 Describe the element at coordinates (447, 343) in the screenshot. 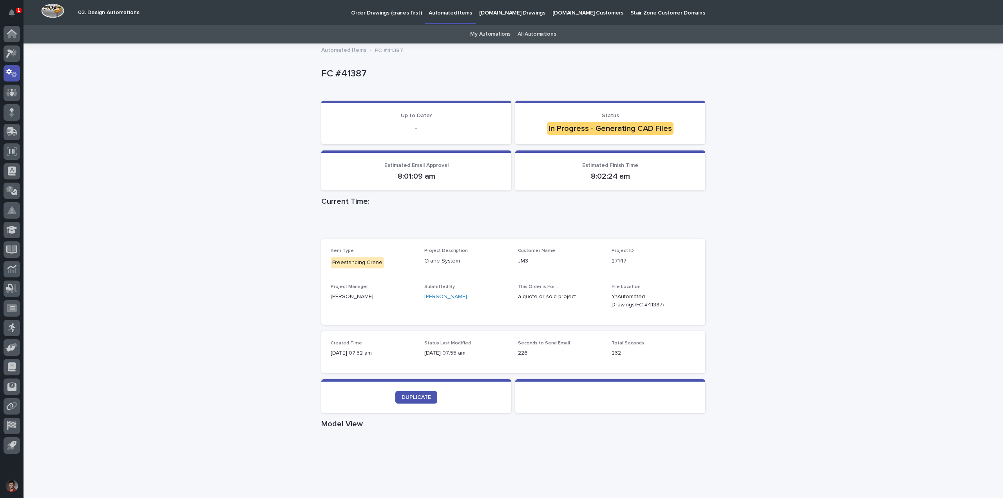

I see `span: Status Last Modified` at that location.